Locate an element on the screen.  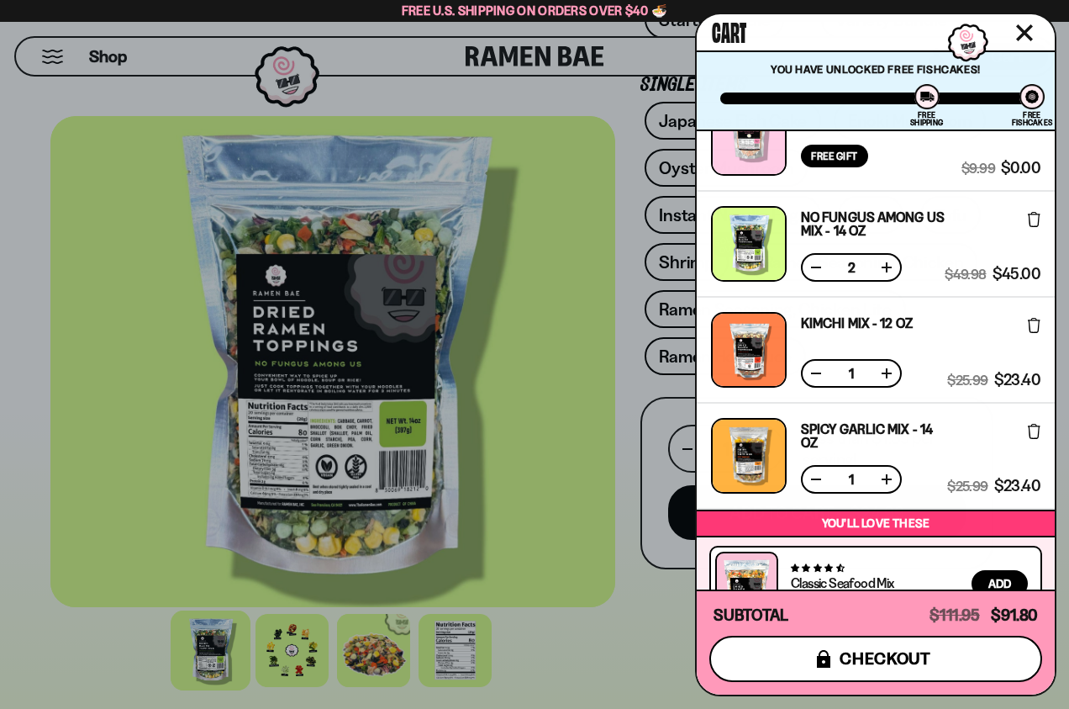
p: You’ll love these is located at coordinates (876, 523).